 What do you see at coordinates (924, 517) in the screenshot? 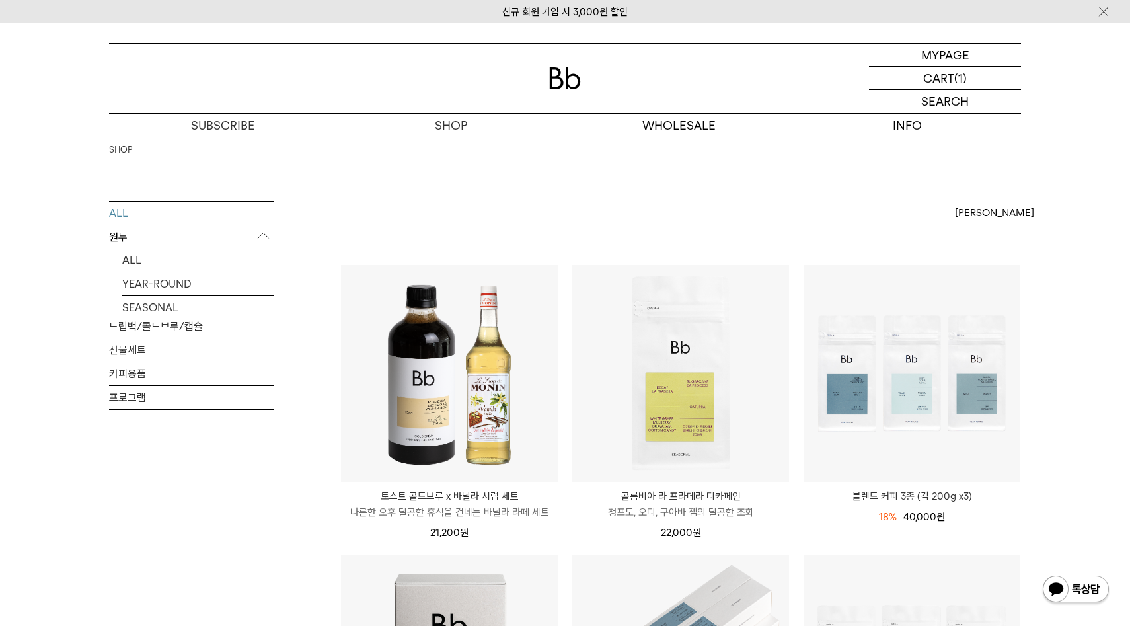
I see `span: 40,000` at bounding box center [924, 517].